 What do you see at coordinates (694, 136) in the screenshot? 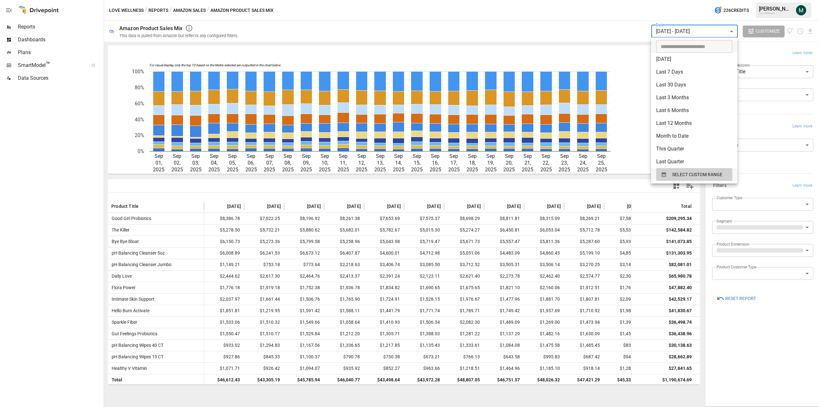
I see `li: Month to Date` at bounding box center [694, 136].